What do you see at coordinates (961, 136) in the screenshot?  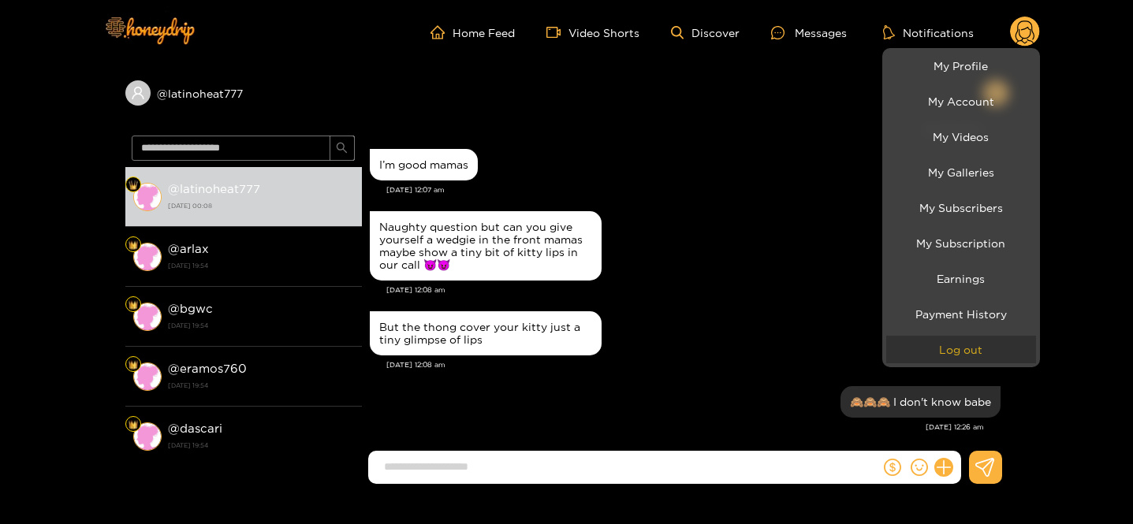 I see `a: My Videos` at bounding box center [961, 136].